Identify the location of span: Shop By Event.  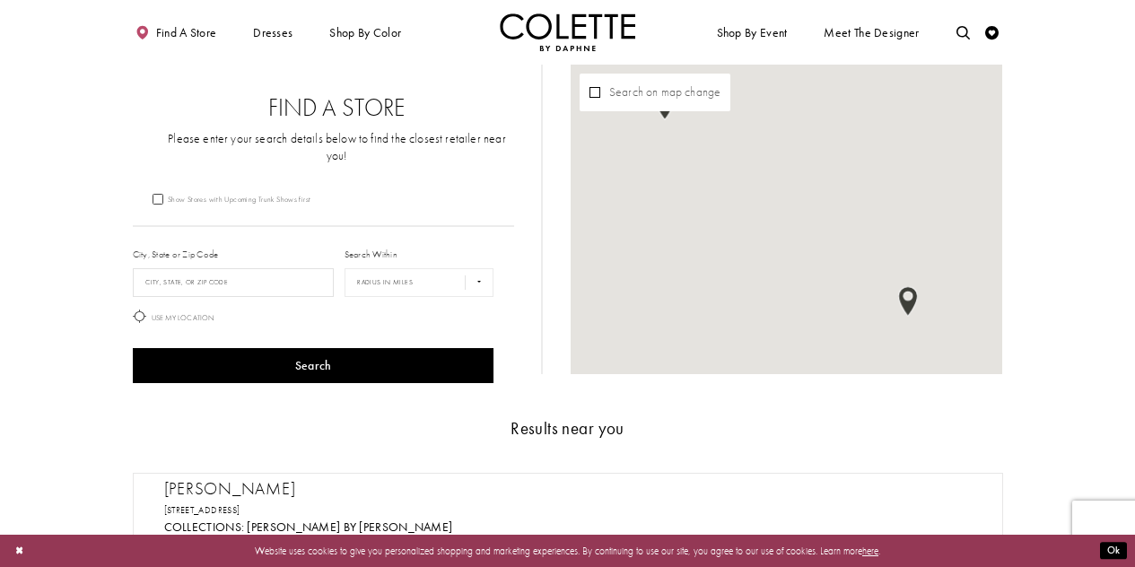
(752, 32).